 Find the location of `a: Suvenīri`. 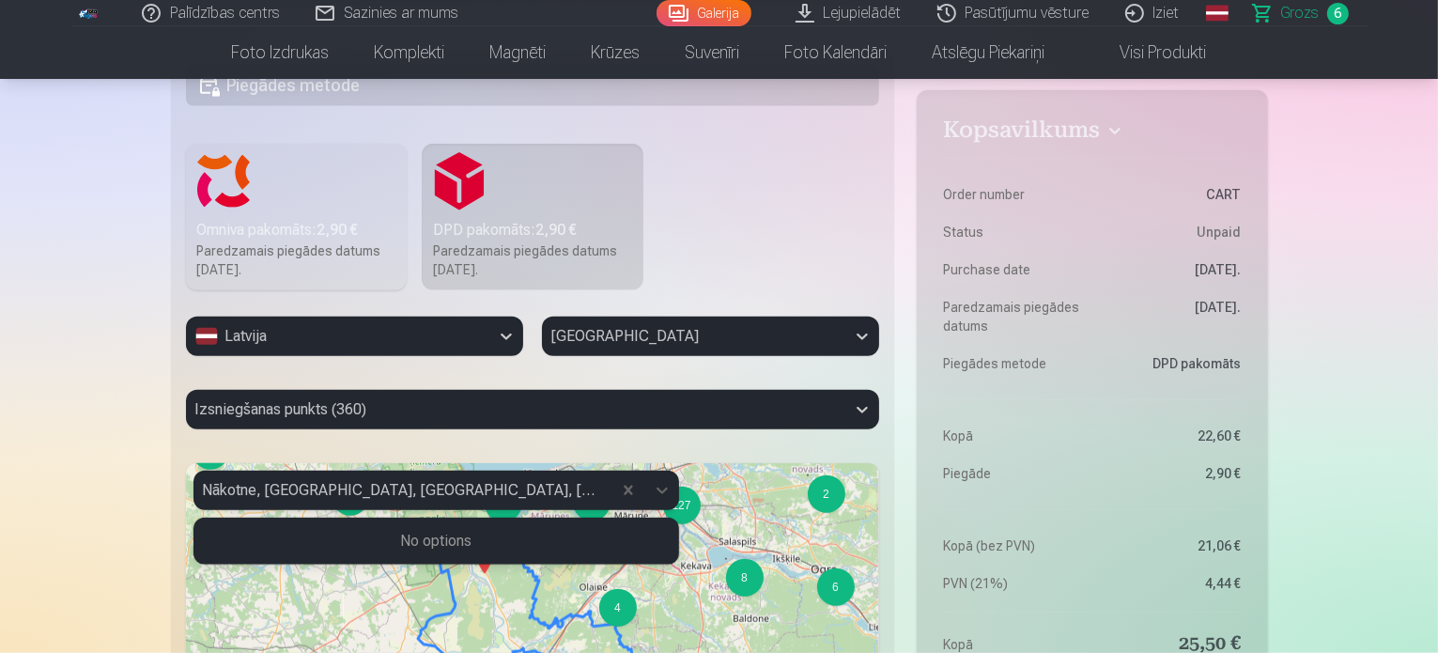

a: Suvenīri is located at coordinates (713, 53).